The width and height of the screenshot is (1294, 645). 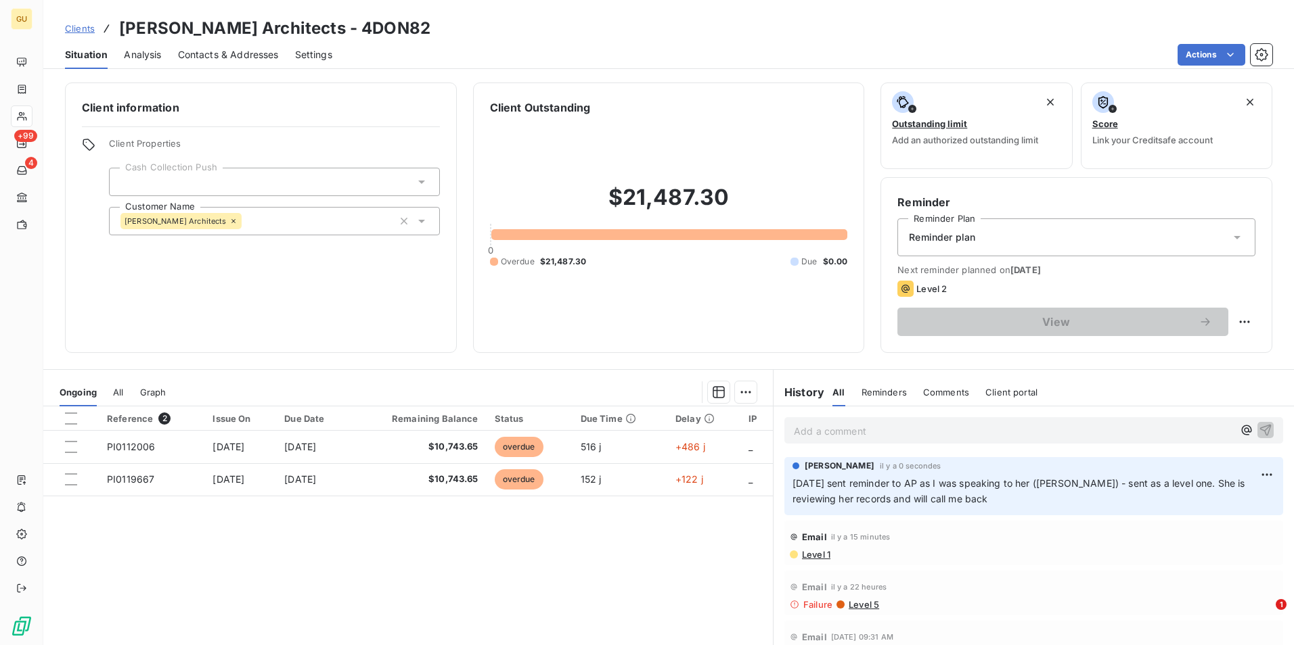 I want to click on div: Status, so click(x=529, y=419).